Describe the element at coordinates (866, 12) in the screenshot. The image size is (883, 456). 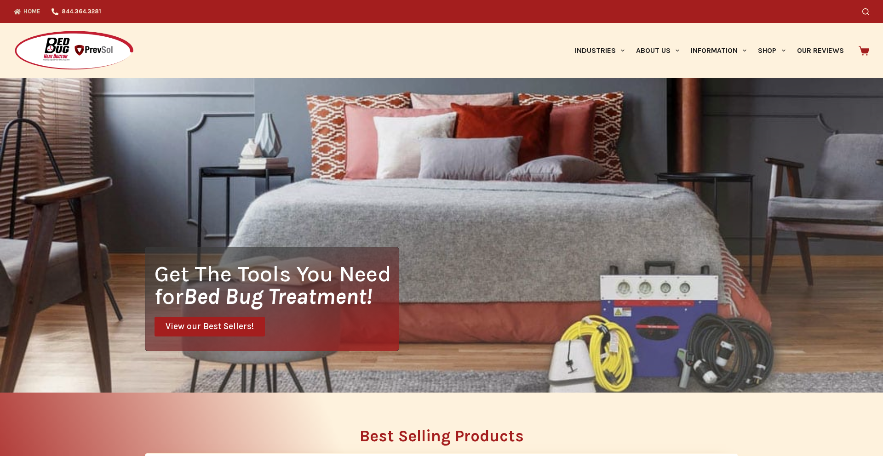
I see `button: Search` at that location.